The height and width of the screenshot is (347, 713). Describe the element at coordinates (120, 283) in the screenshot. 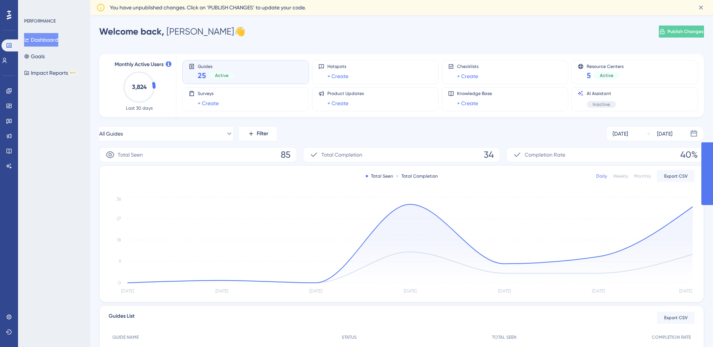

I see `tspan: 0` at that location.